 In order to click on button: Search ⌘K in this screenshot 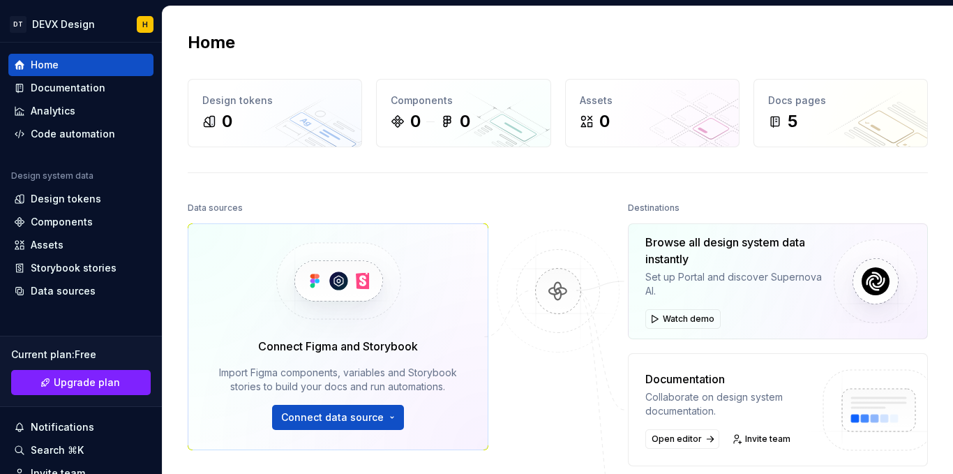, I will do `click(81, 450)`.